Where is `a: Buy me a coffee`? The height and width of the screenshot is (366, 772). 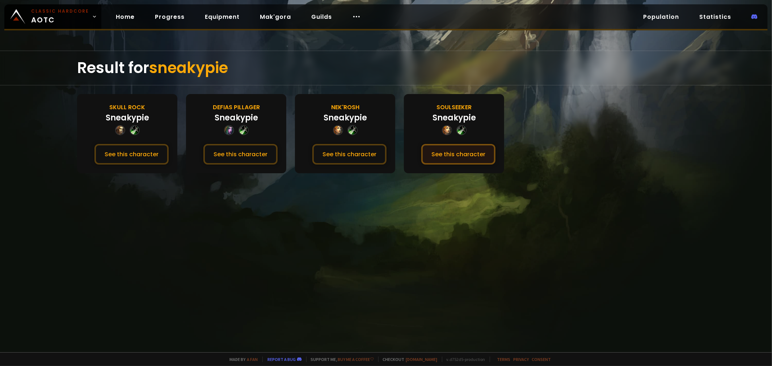 a: Buy me a coffee is located at coordinates (356, 359).